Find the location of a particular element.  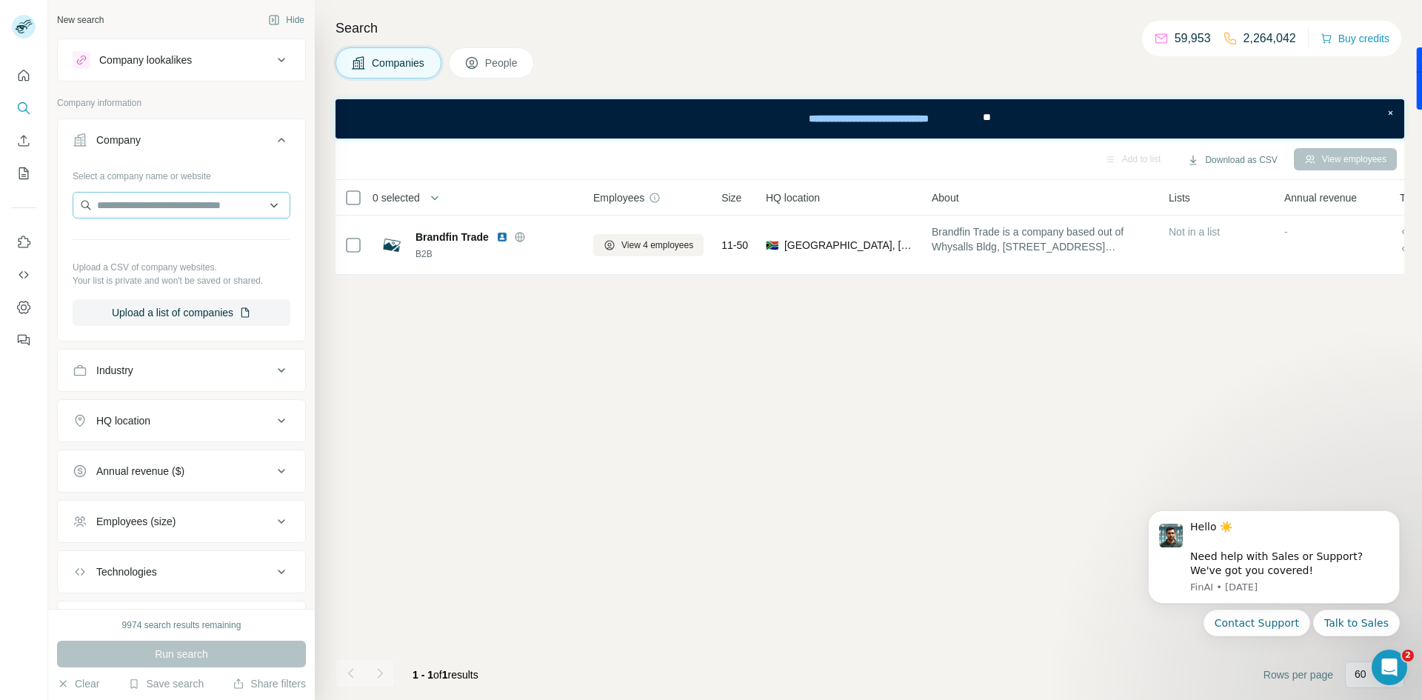

img: Profile image for FinAI is located at coordinates (45, 44).